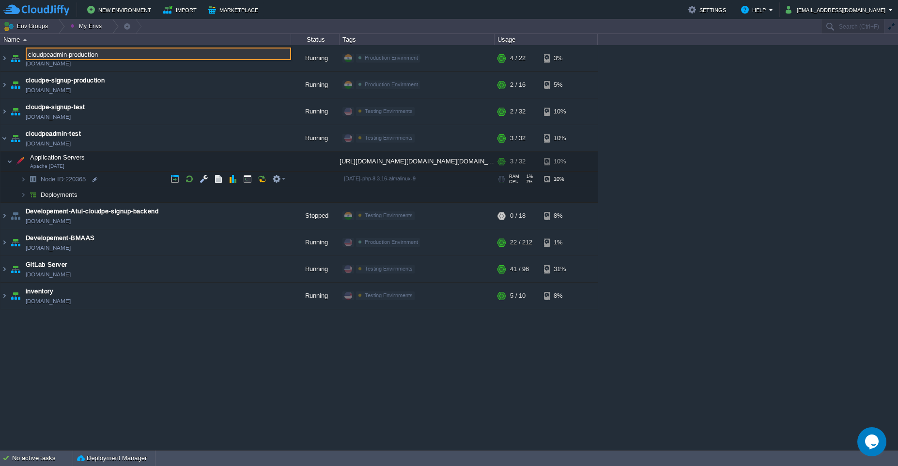  Describe the element at coordinates (559, 85) in the screenshot. I see `div: 5%` at that location.